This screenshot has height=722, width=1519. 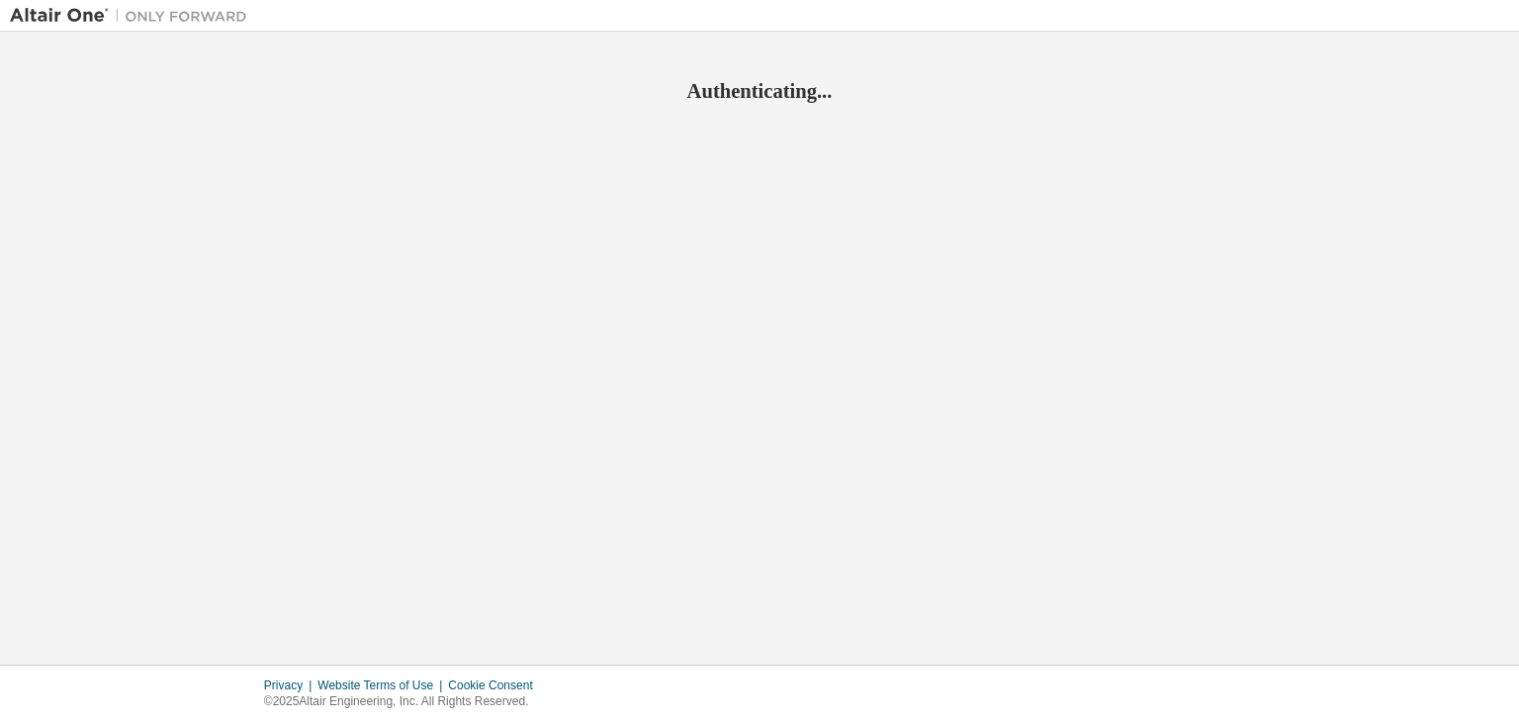 I want to click on div: Website Terms of Use, so click(x=383, y=686).